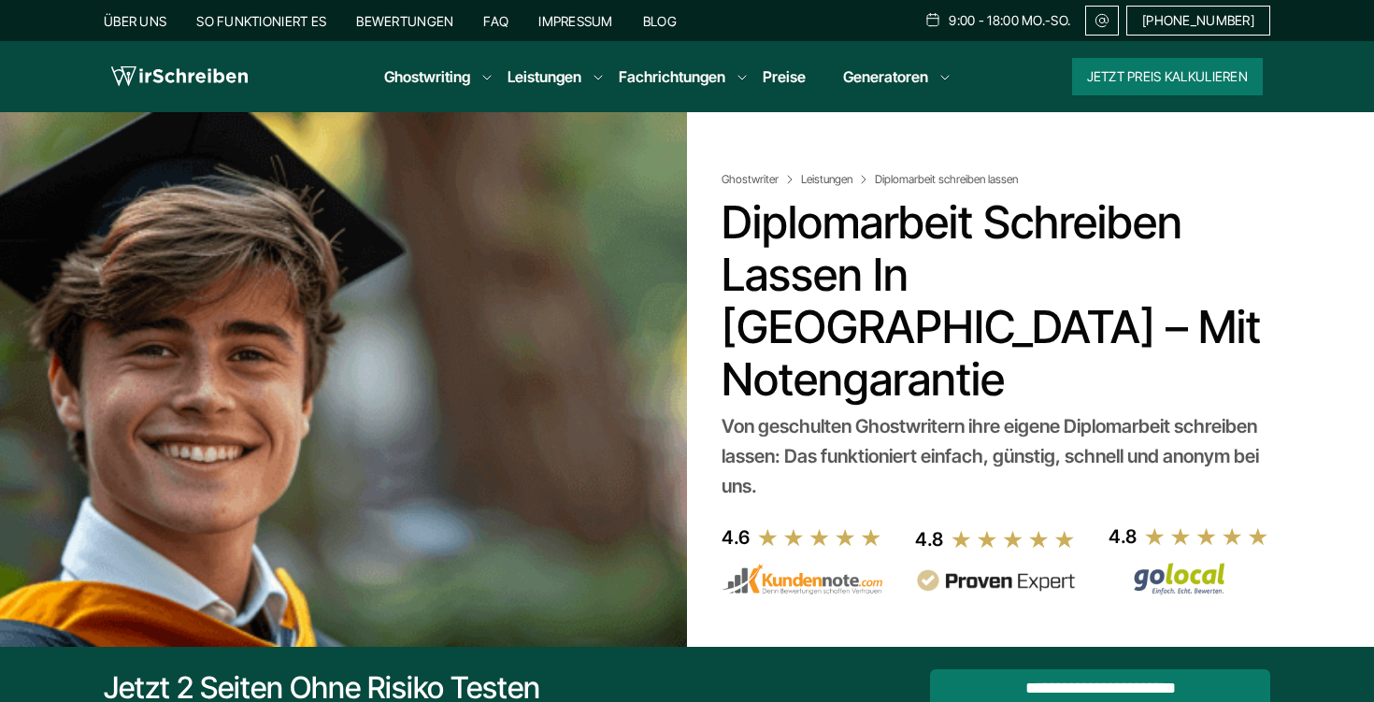 This screenshot has width=1374, height=702. I want to click on a: Fachrichtungen, so click(672, 77).